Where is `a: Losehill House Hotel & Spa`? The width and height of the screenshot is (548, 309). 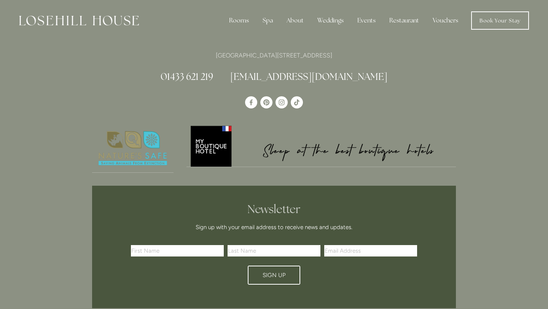 a: Losehill House Hotel & Spa is located at coordinates (251, 102).